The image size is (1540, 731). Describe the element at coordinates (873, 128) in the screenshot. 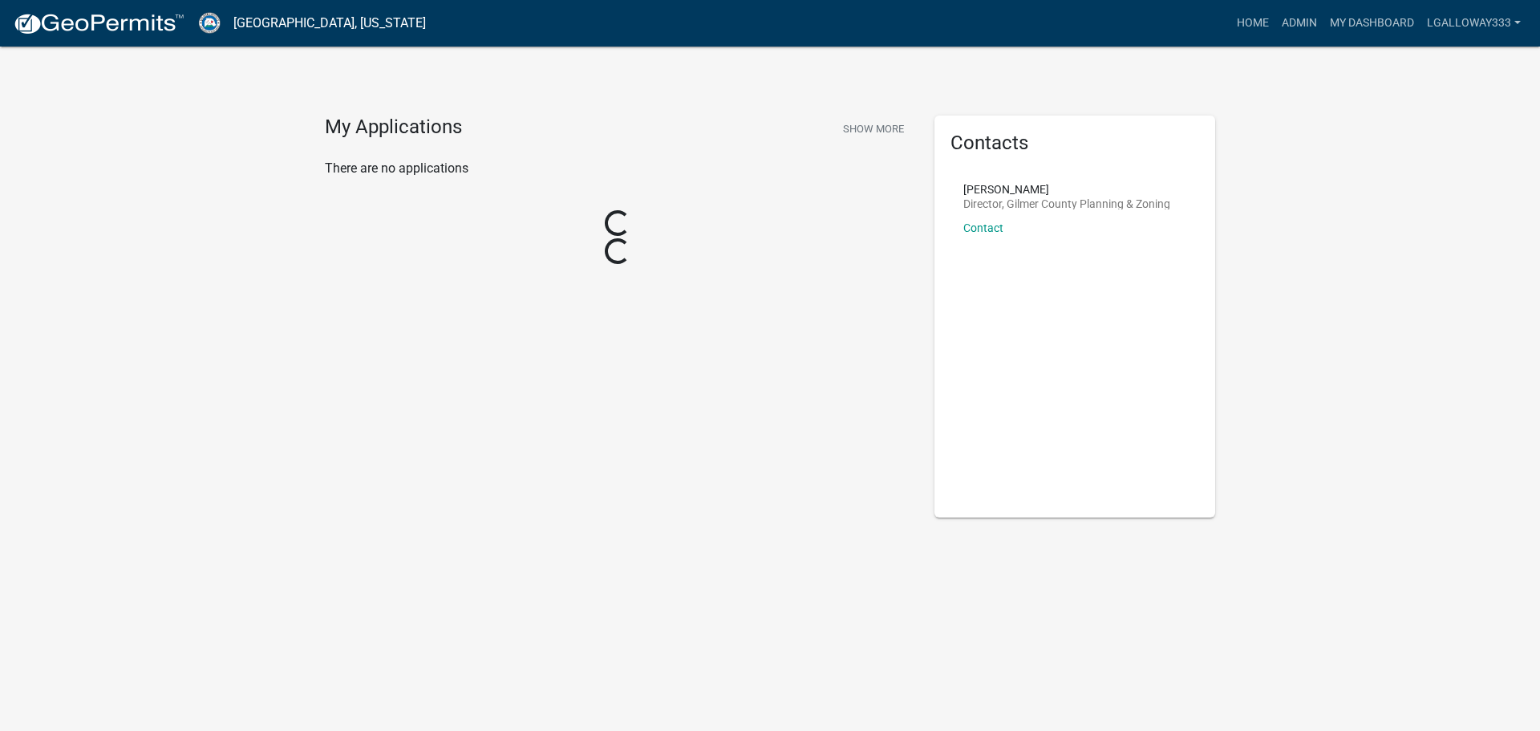

I see `button: Show More` at that location.